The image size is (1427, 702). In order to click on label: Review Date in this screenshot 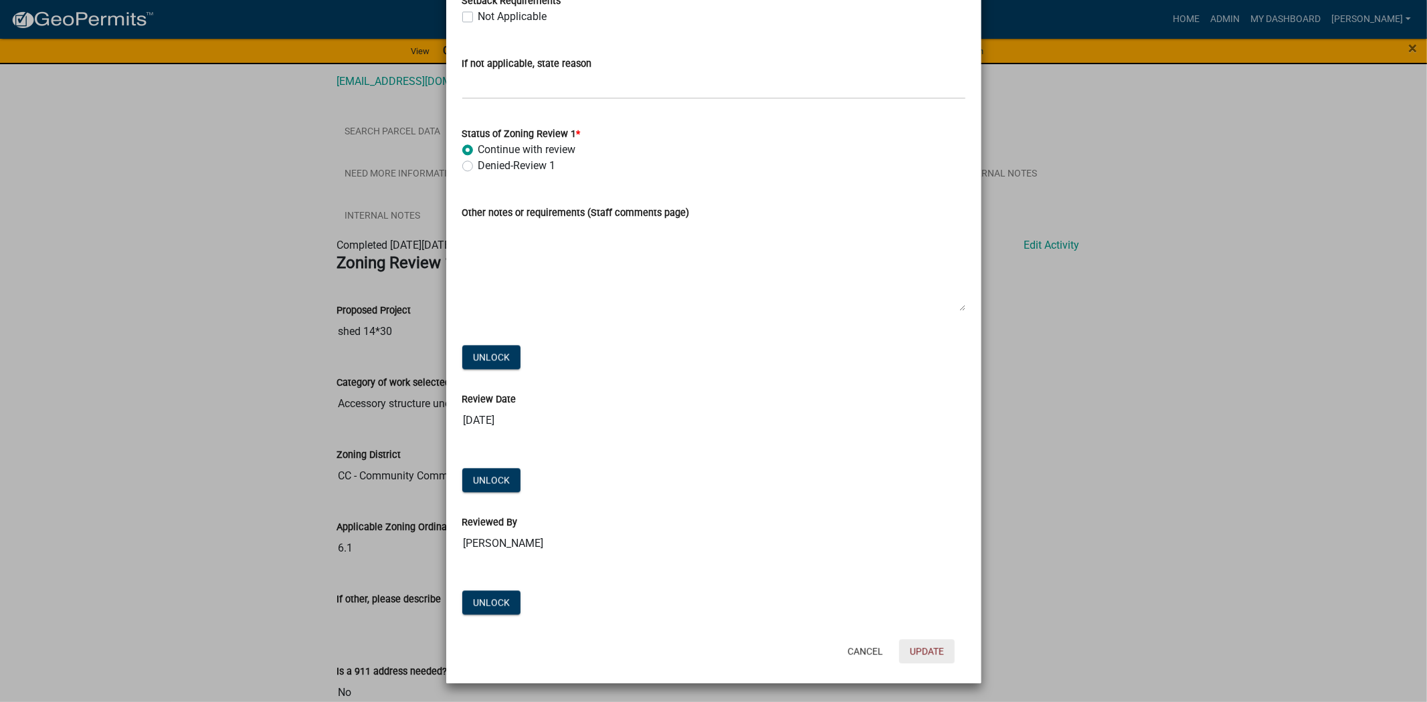, I will do `click(489, 400)`.